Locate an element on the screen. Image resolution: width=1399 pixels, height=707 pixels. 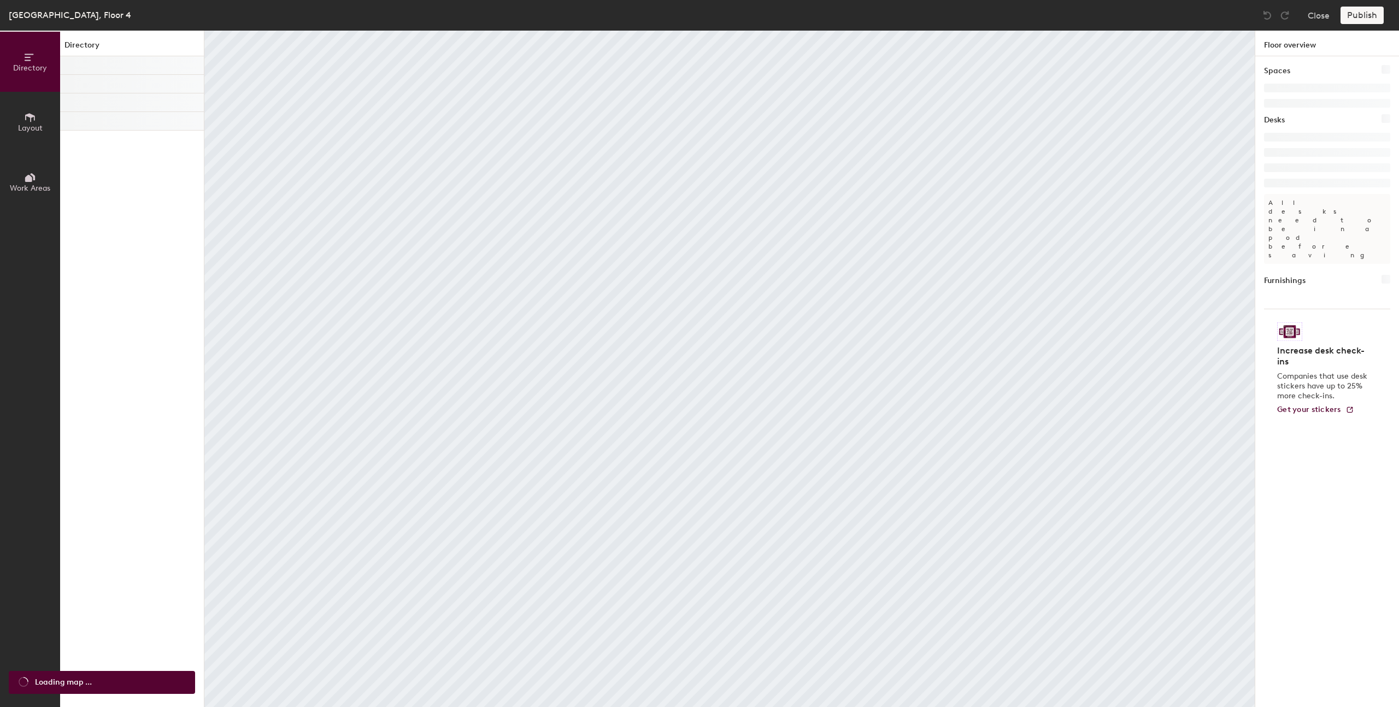
img: Sticker logo is located at coordinates (1290, 332).